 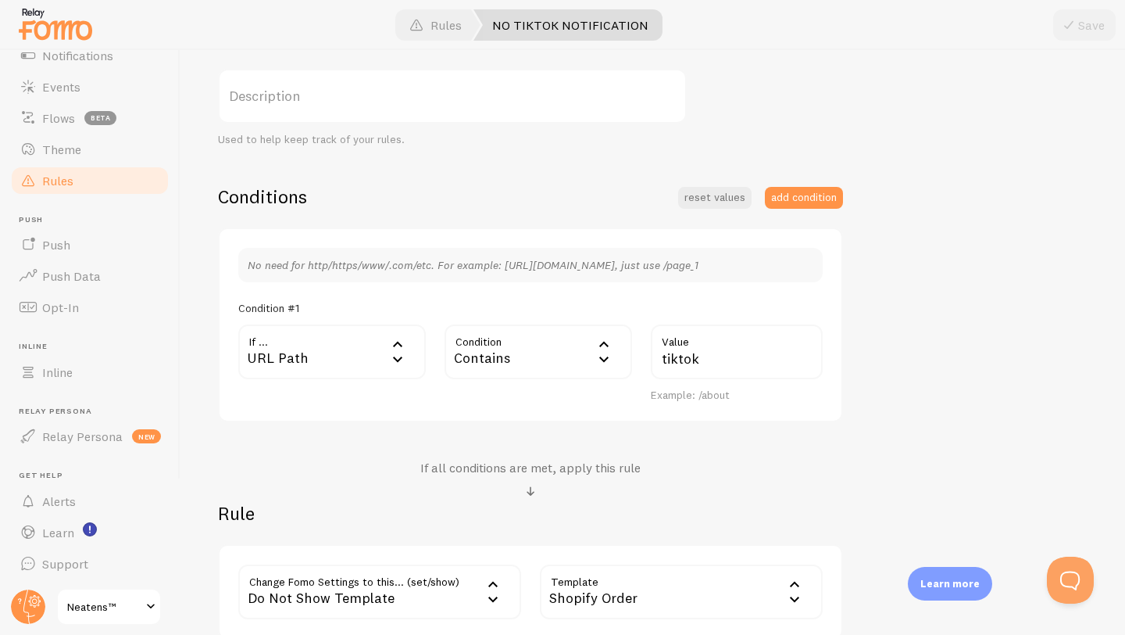 I want to click on p: Learn more, so click(x=950, y=583).